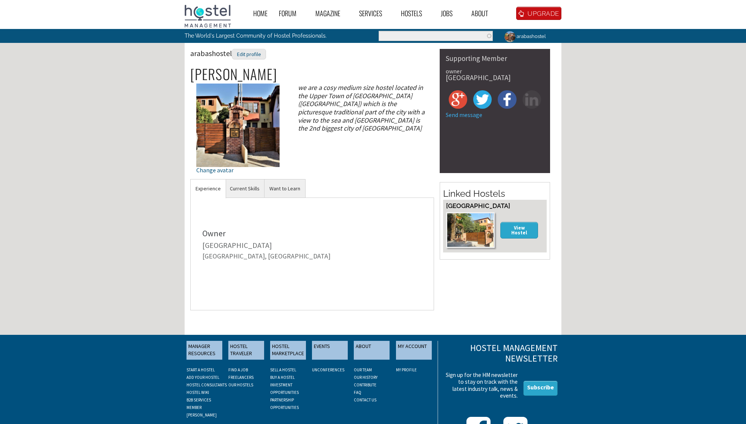 The width and height of the screenshot is (746, 424). Describe the element at coordinates (483, 13) in the screenshot. I see `a: About` at that location.